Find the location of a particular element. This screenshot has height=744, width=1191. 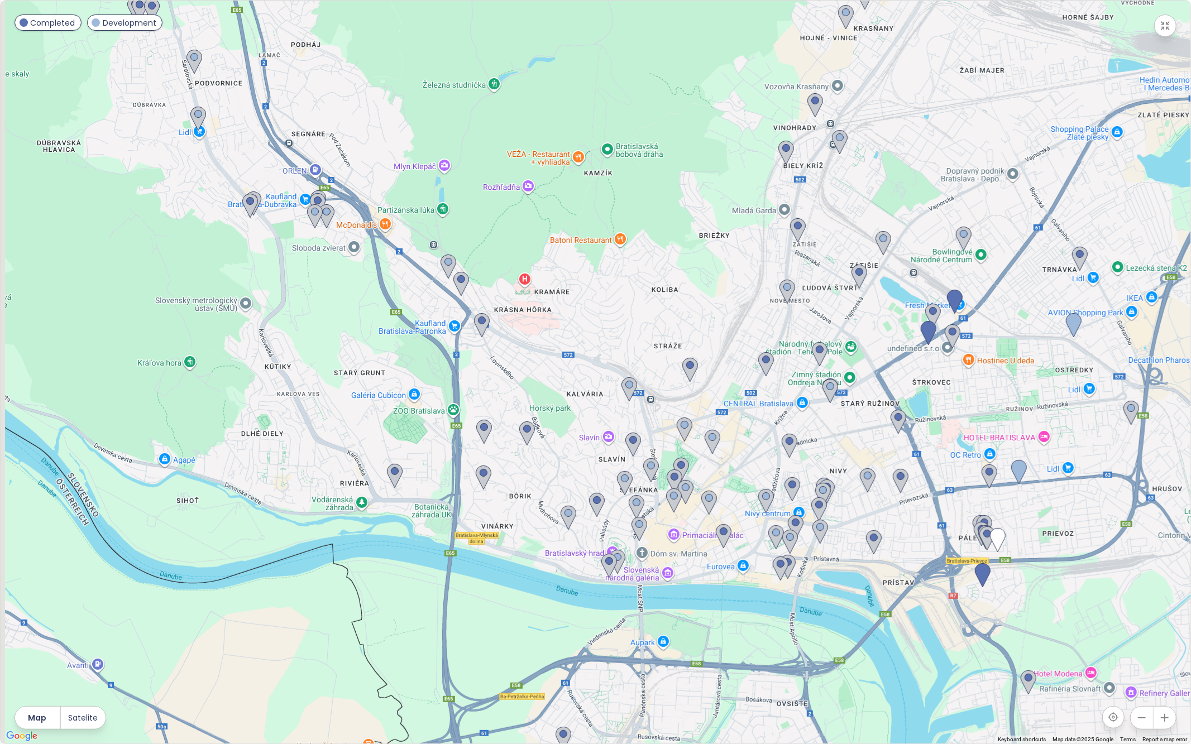

a: Terms is located at coordinates (1127, 739).